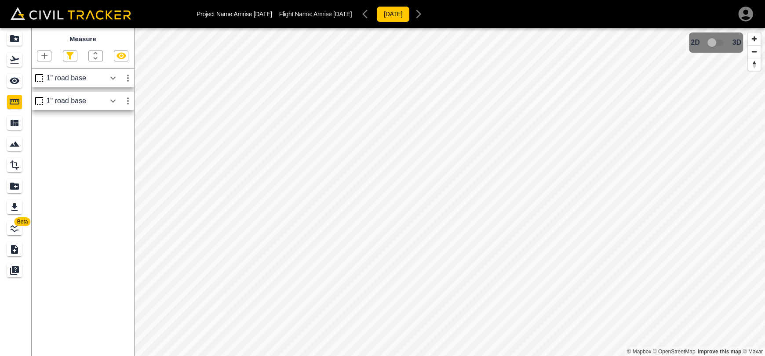 The image size is (765, 356). I want to click on p: Flight Name:, so click(315, 14).